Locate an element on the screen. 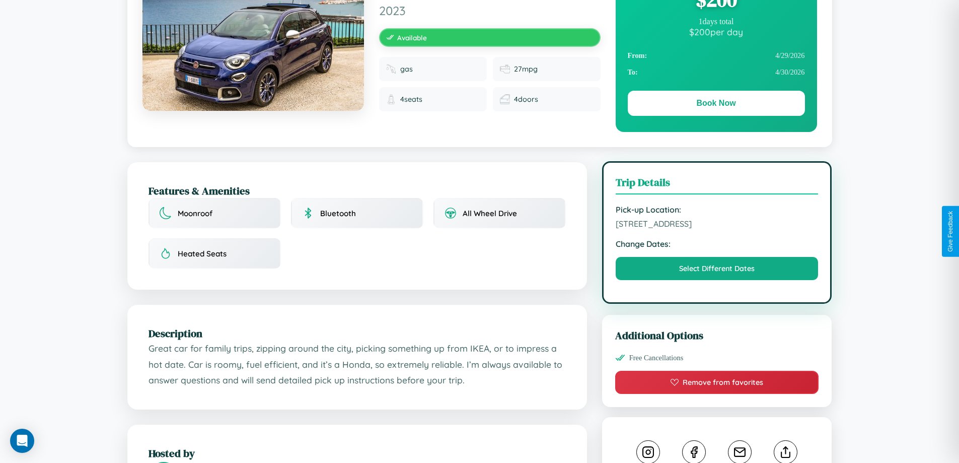 Image resolution: width=959 pixels, height=463 pixels. span: 2023 is located at coordinates (490, 11).